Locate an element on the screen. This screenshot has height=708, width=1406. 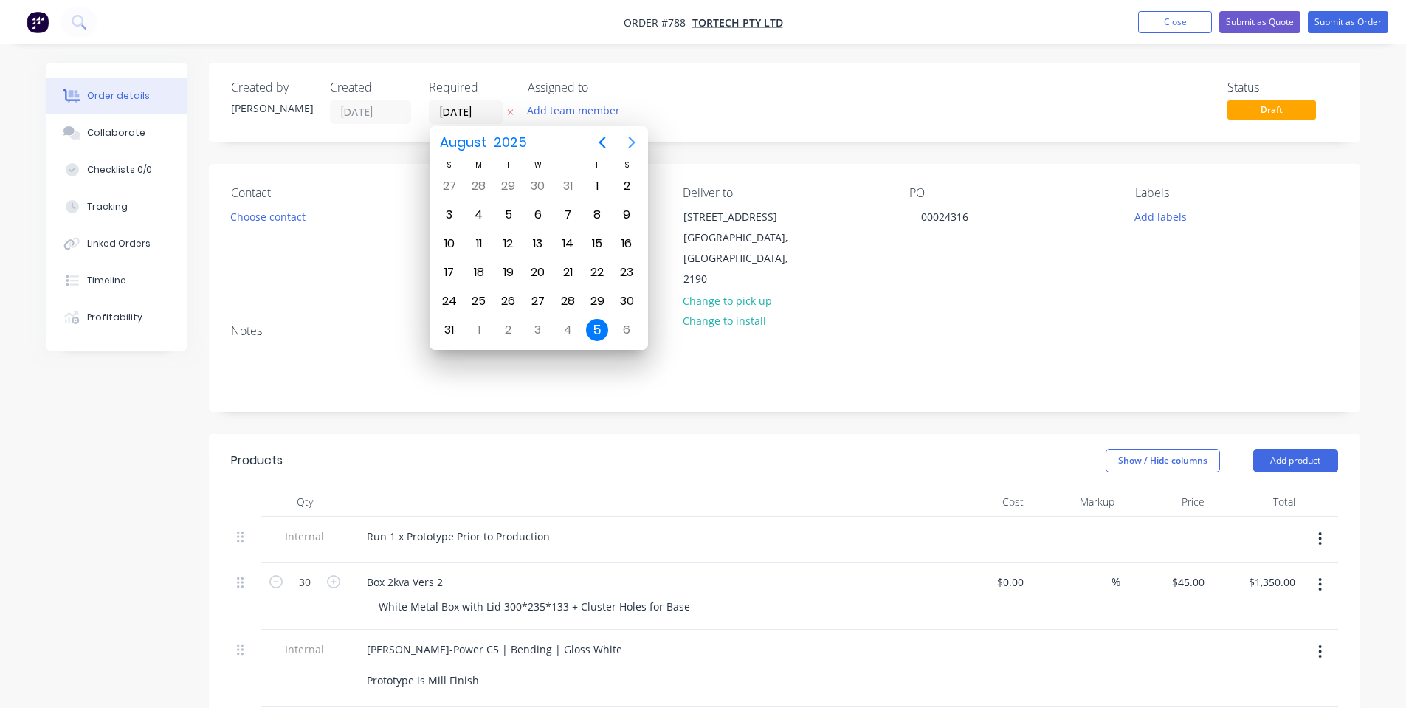
div: Sunday, August 17, 2025 is located at coordinates (450, 272).